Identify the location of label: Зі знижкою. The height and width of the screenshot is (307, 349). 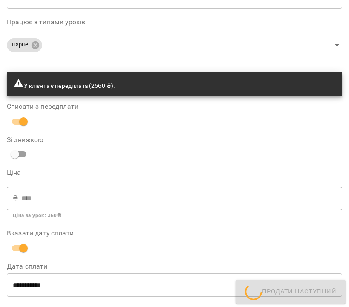
(174, 140).